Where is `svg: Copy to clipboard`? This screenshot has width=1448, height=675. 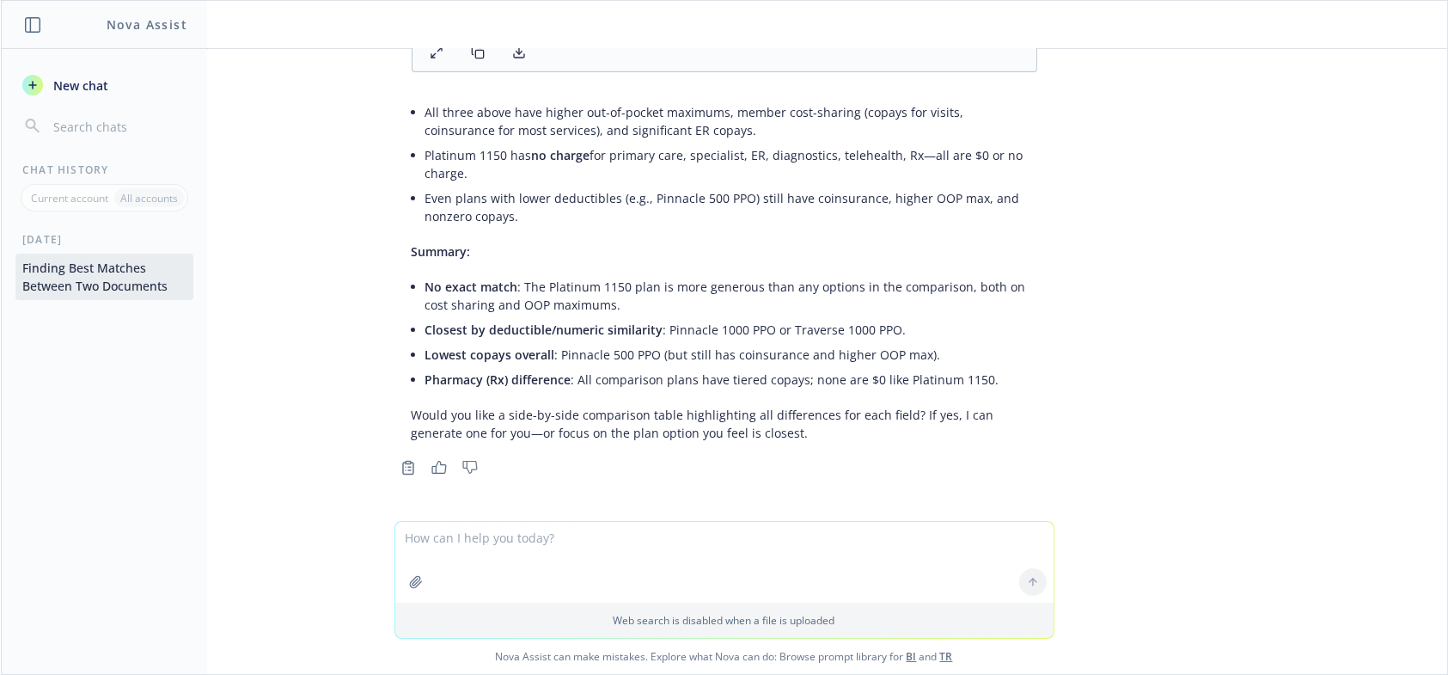
svg: Copy to clipboard is located at coordinates (408, 467).